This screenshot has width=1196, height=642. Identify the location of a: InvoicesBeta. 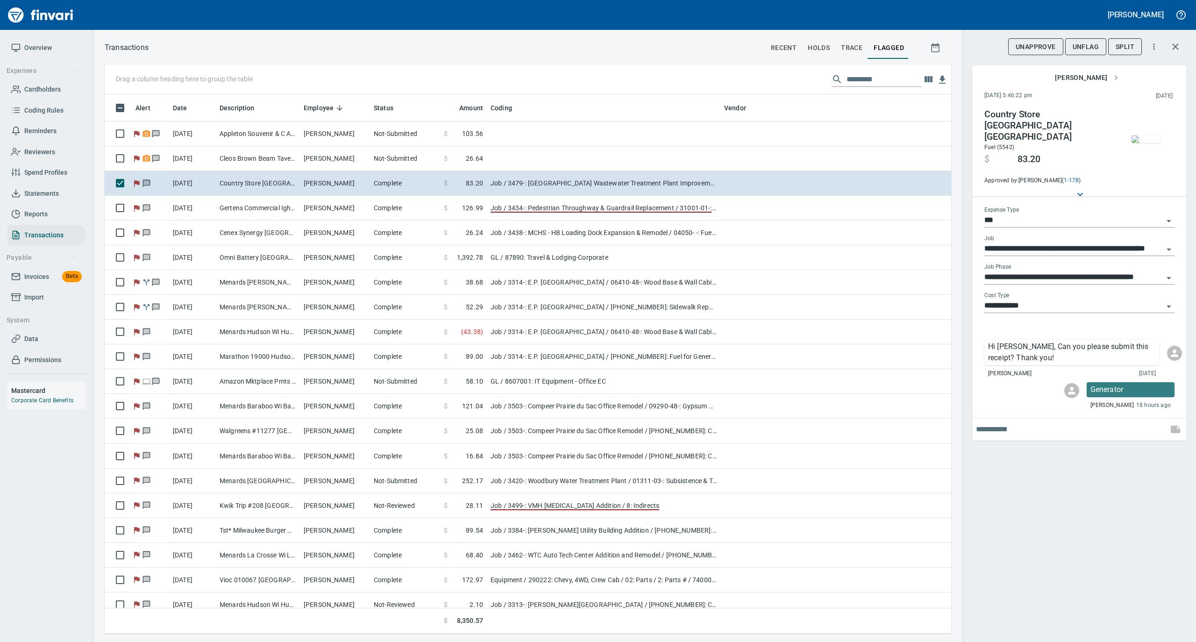
(46, 277).